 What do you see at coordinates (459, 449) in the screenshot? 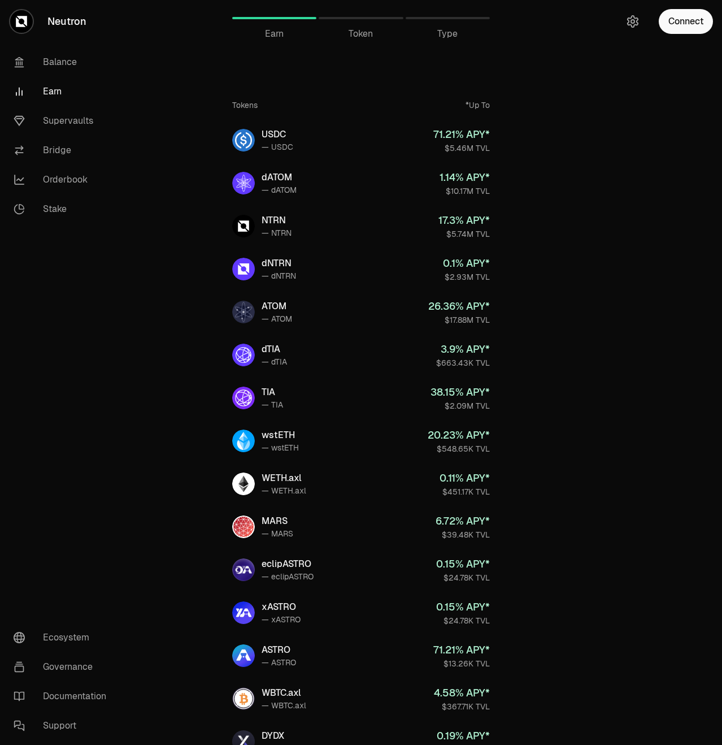
I see `div: $548.65K TVL` at bounding box center [459, 449].